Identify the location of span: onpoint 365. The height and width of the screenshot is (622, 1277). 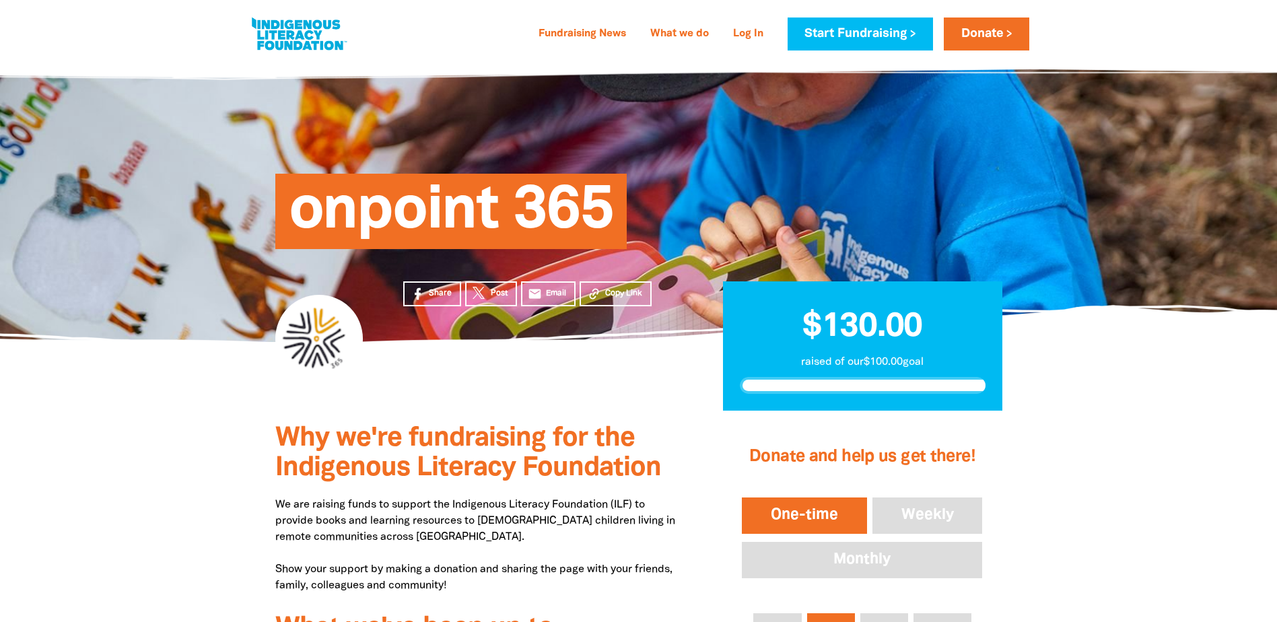
(451, 216).